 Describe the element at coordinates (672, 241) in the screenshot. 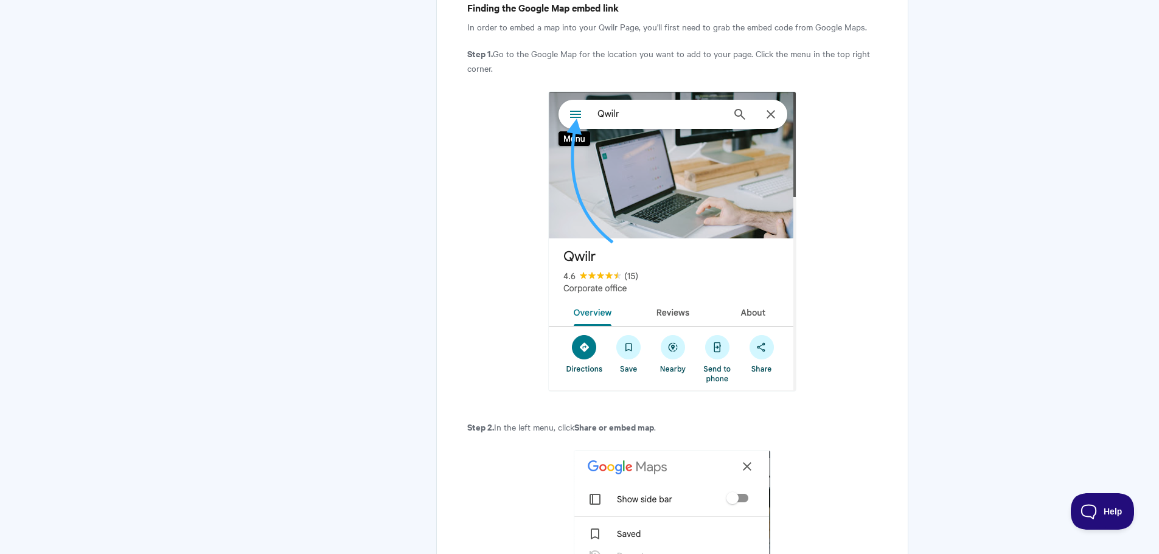

I see `img: file-h0t97DHzY3.png` at that location.